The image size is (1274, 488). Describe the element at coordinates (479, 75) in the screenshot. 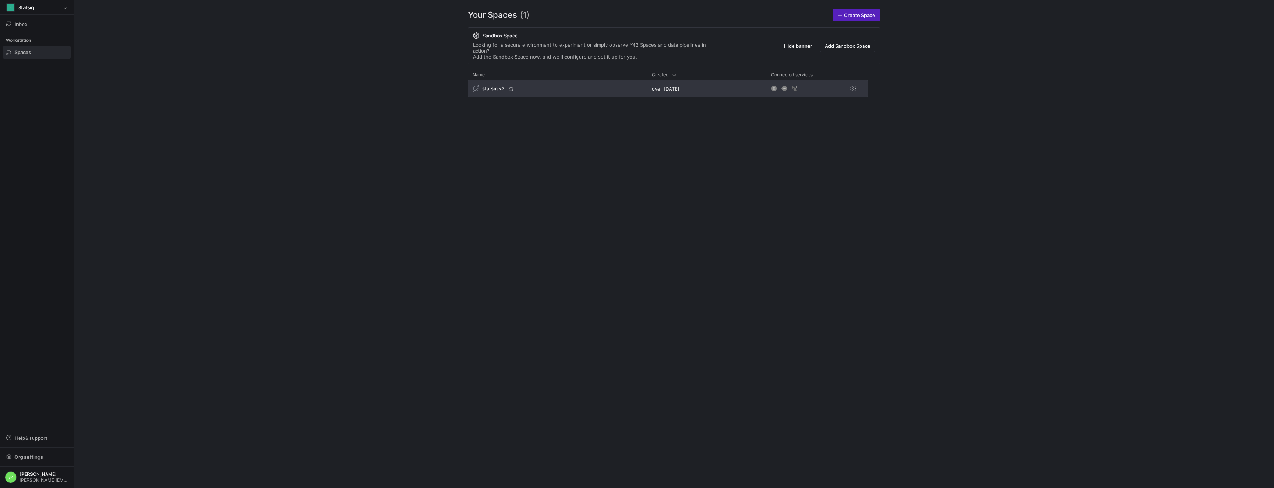

I see `span: Name` at that location.